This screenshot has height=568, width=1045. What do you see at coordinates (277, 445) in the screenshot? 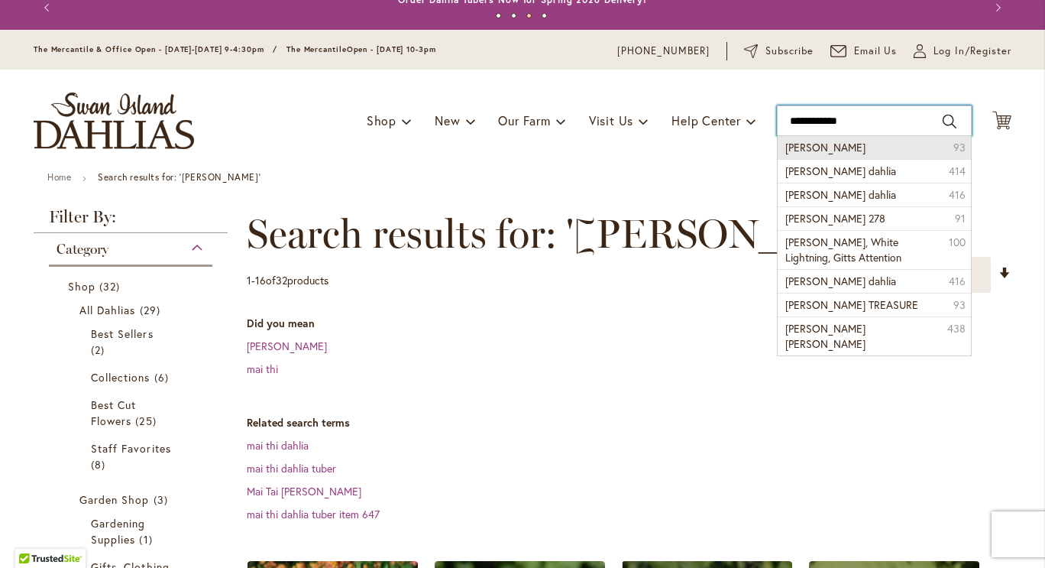
I see `a: mai thi dahlia` at bounding box center [277, 445].